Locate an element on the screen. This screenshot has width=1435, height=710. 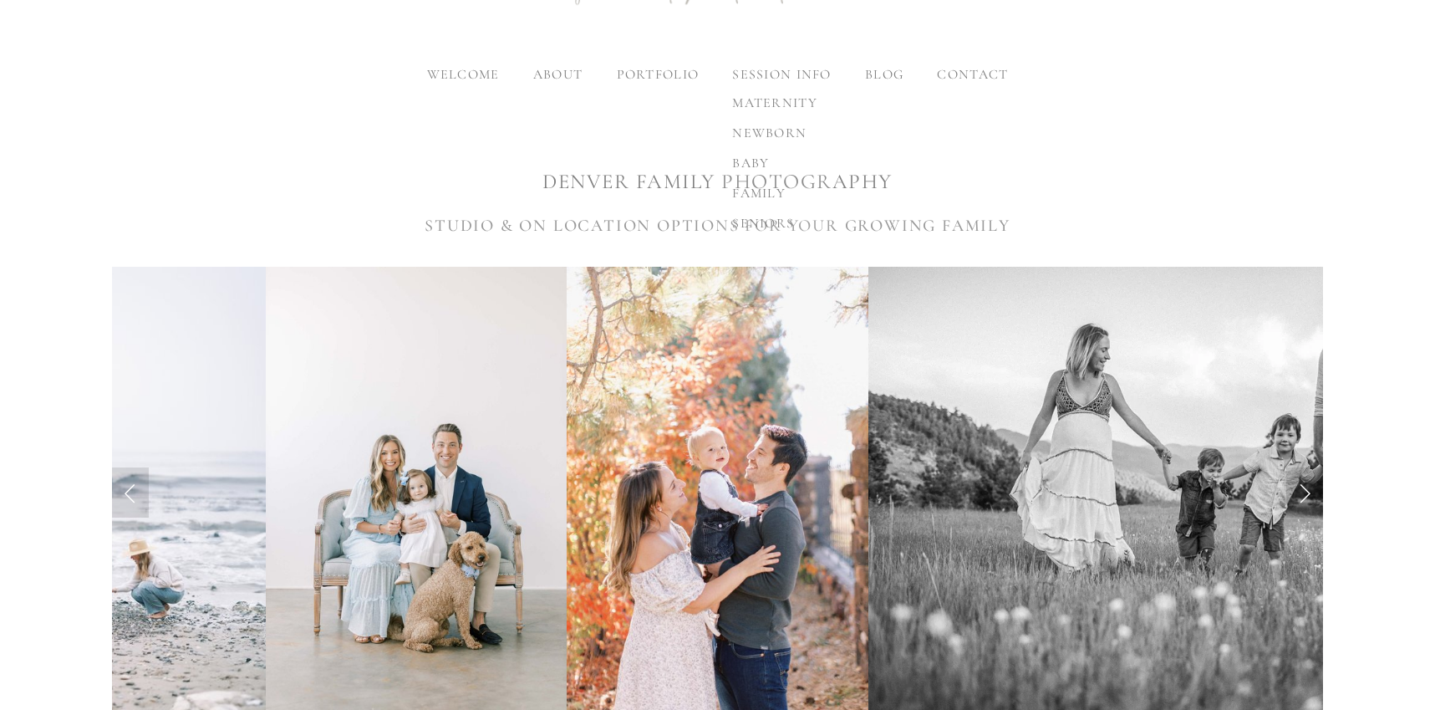
a: contact is located at coordinates (972, 74).